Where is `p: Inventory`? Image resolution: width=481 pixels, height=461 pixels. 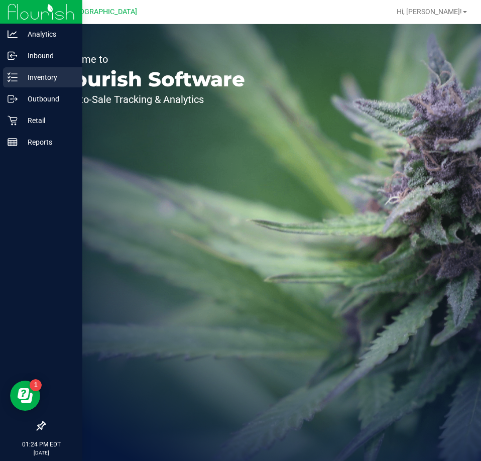 p: Inventory is located at coordinates (48, 77).